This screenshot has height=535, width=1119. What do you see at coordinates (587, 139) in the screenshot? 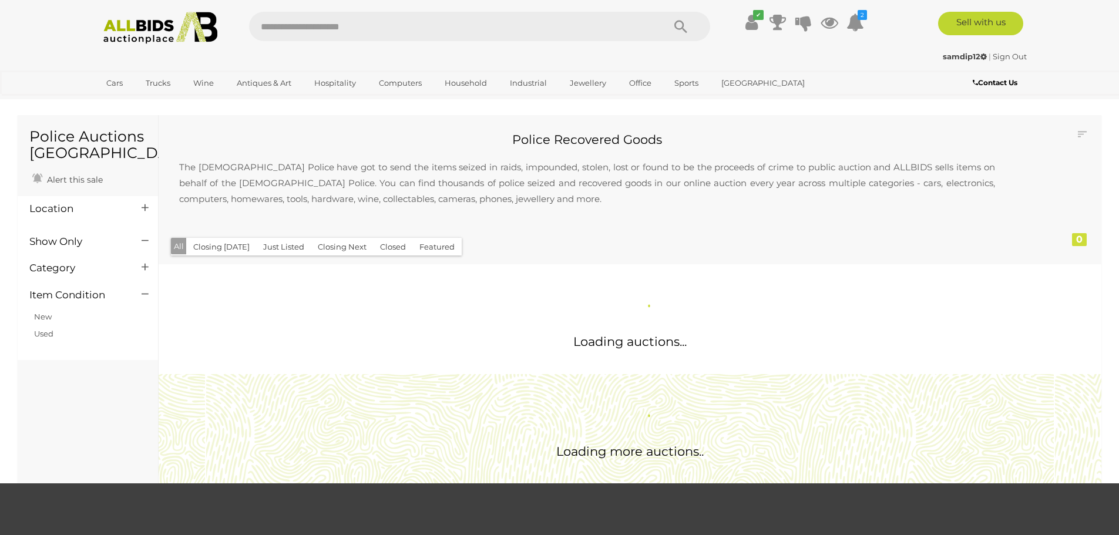
I see `h2: Police Recovered Goods` at bounding box center [587, 139].